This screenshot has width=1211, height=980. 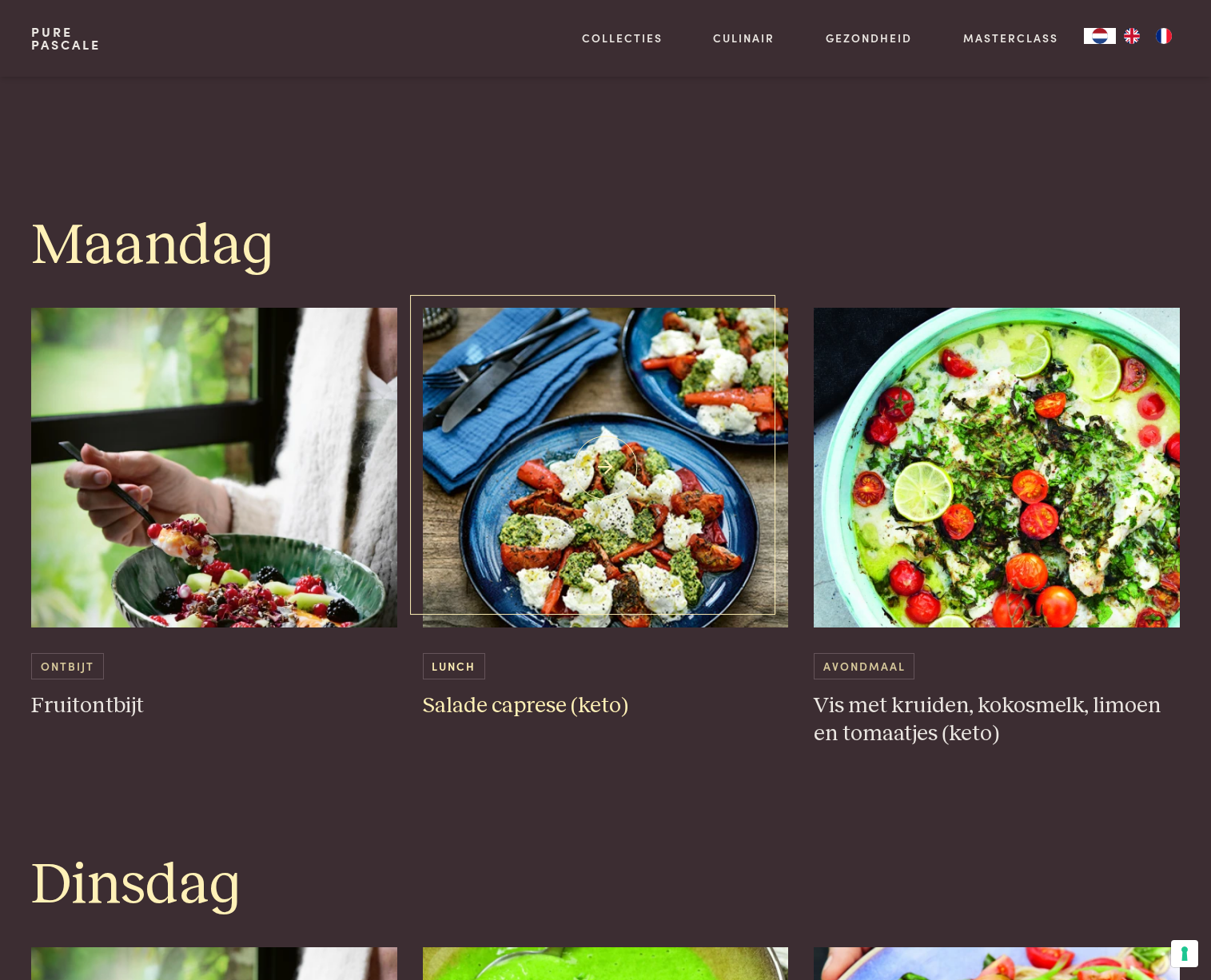 I want to click on aside: Language selected: Nederlands, so click(x=1132, y=36).